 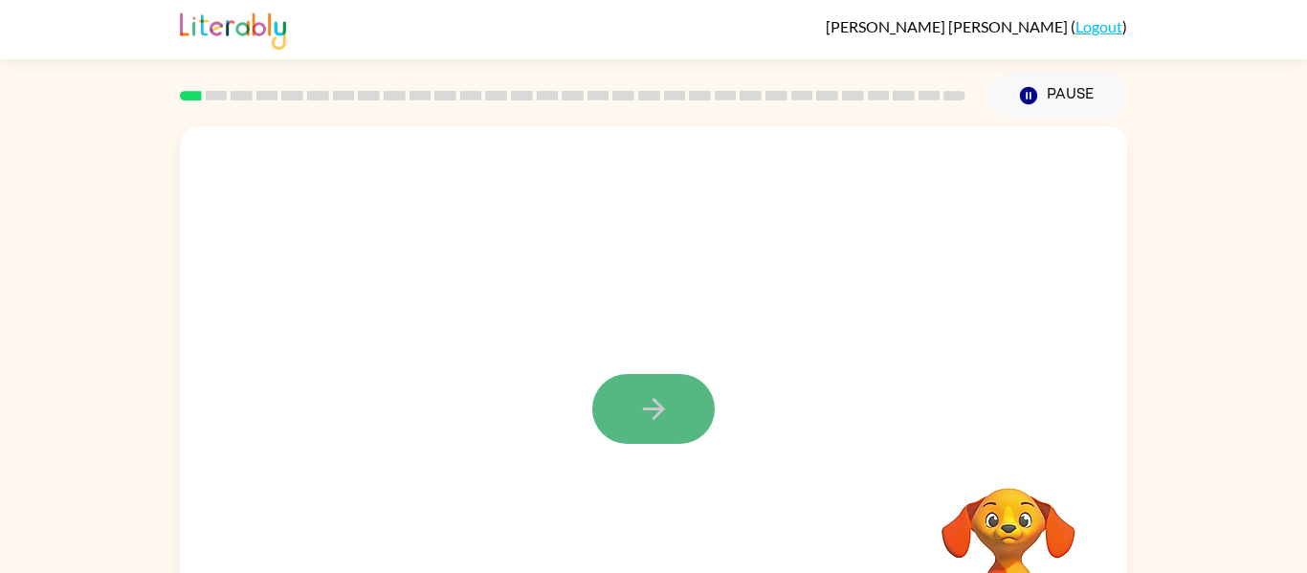 What do you see at coordinates (1057, 96) in the screenshot?
I see `button: Pause` at bounding box center [1057, 96].